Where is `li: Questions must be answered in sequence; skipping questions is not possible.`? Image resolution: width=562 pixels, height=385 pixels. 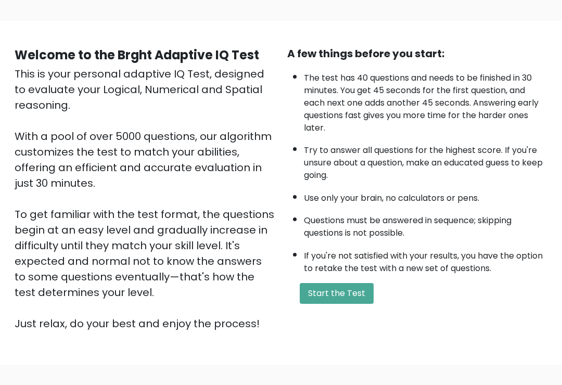 li: Questions must be answered in sequence; skipping questions is not possible. is located at coordinates (426, 224).